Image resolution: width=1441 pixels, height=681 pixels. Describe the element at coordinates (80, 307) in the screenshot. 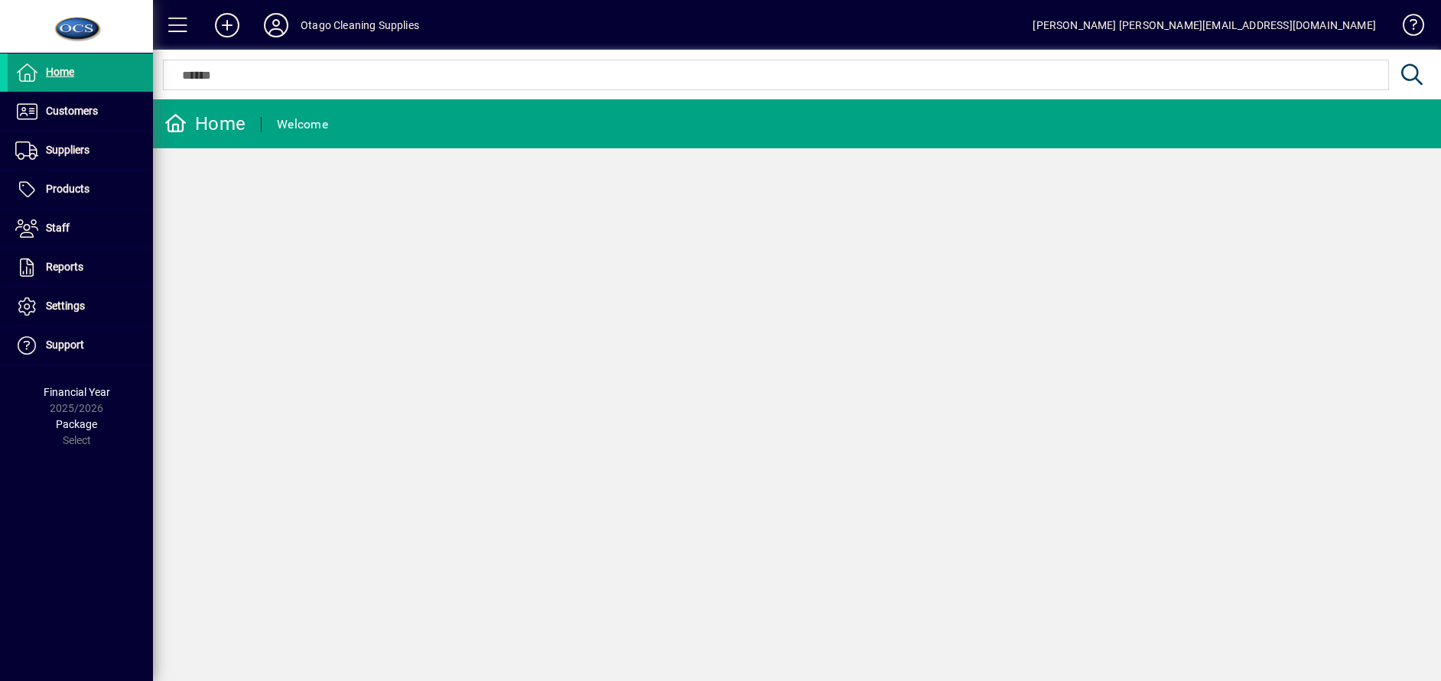

I see `a: Settings` at that location.